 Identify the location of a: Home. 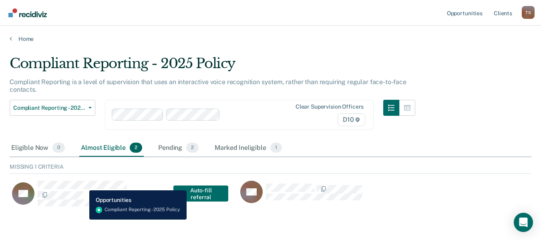
(270, 39).